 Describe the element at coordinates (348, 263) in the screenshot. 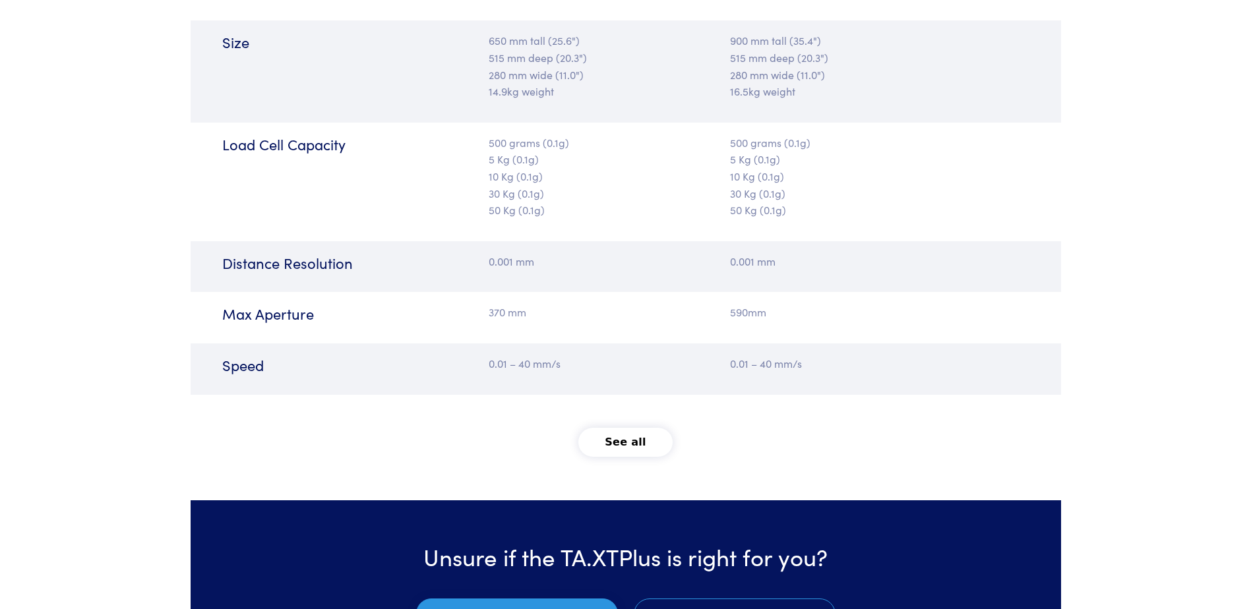

I see `h6: Distance Resolution` at that location.